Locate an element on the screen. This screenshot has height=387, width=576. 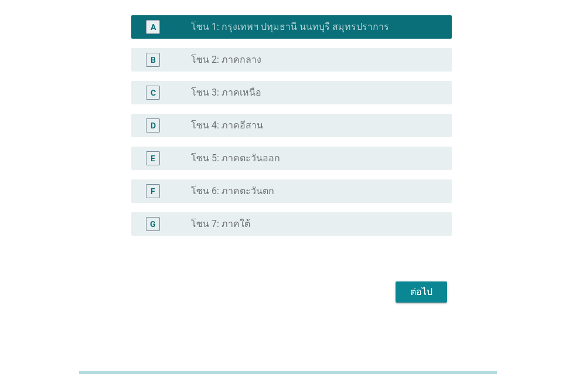
div: C is located at coordinates (153, 93).